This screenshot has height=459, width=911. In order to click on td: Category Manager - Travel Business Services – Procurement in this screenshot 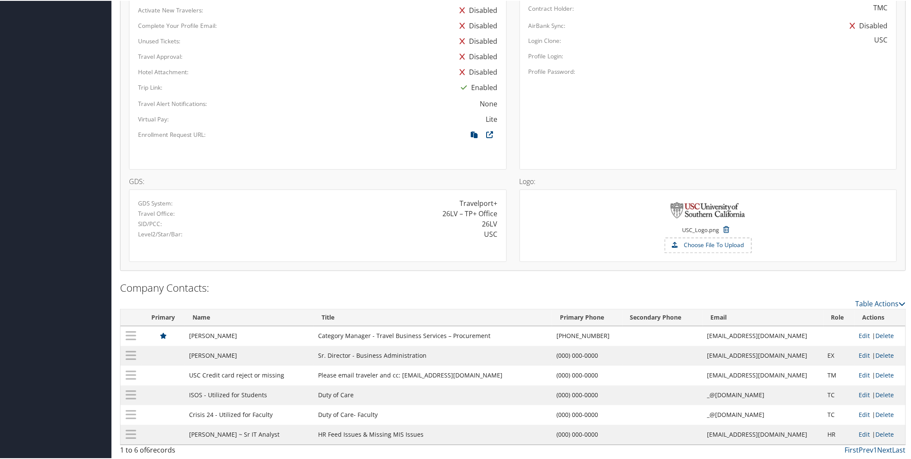, I will do `click(433, 335)`.